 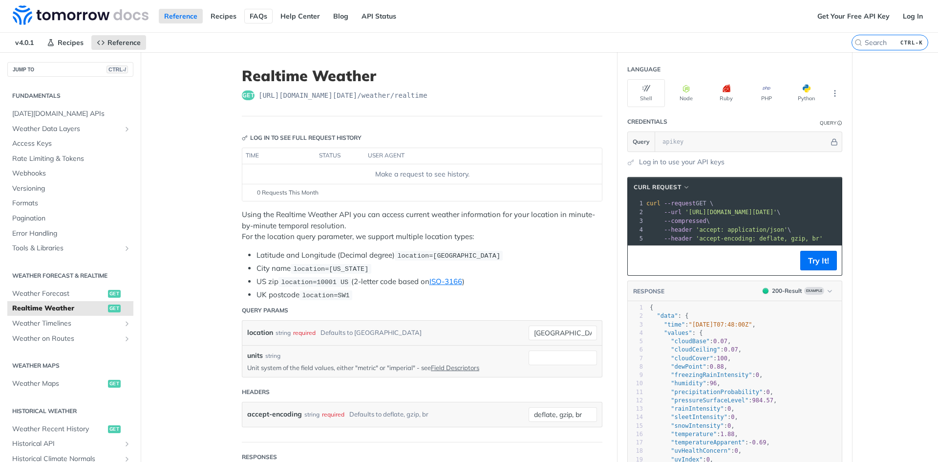 What do you see at coordinates (70, 323) in the screenshot?
I see `a: Weather TimelinesShow subpages for Weather Timelines` at bounding box center [70, 323].